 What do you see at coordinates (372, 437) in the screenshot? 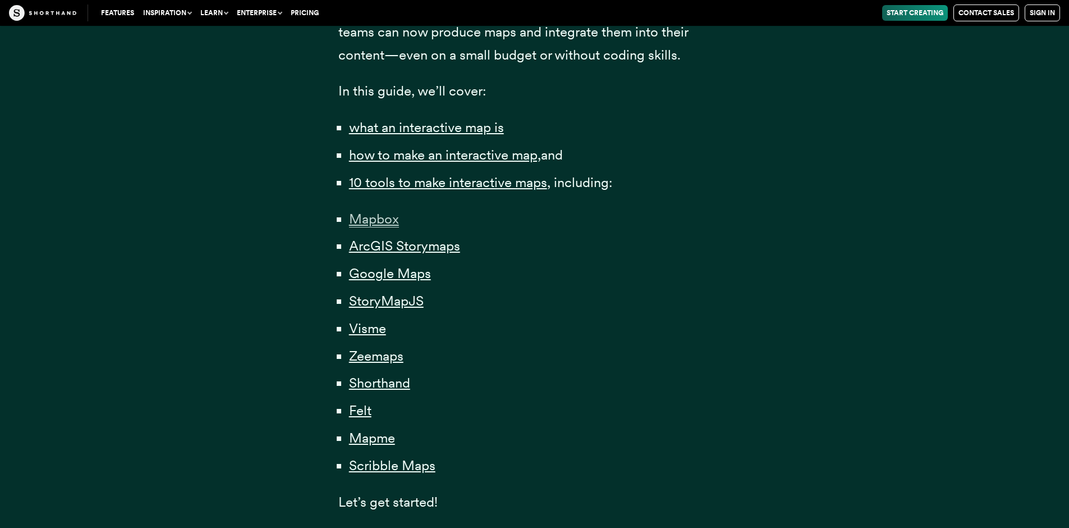
I see `span: Mapme` at bounding box center [372, 437].